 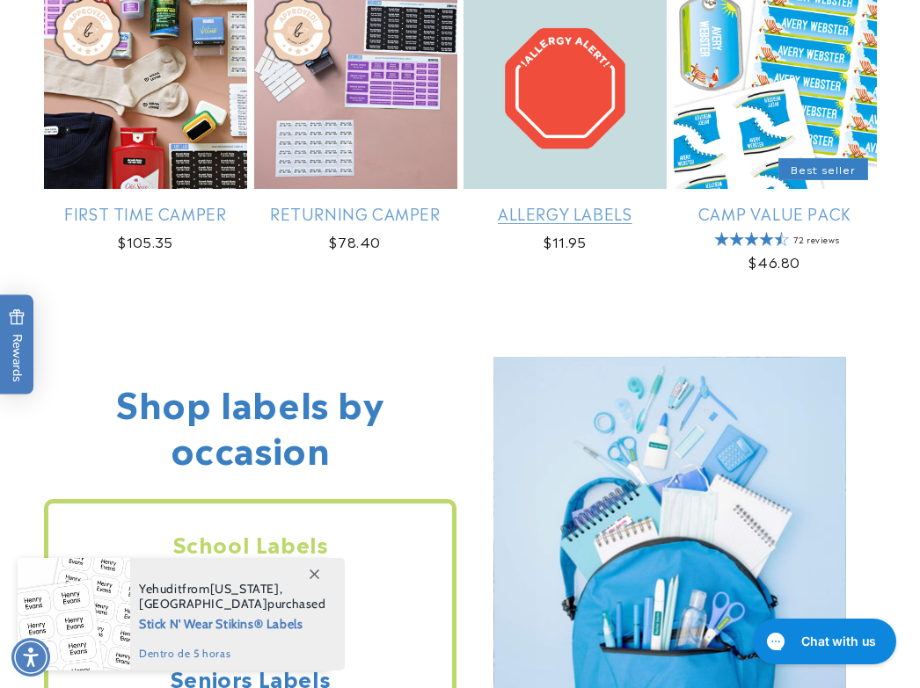 What do you see at coordinates (17, 345) in the screenshot?
I see `span: Rewards` at bounding box center [17, 345].